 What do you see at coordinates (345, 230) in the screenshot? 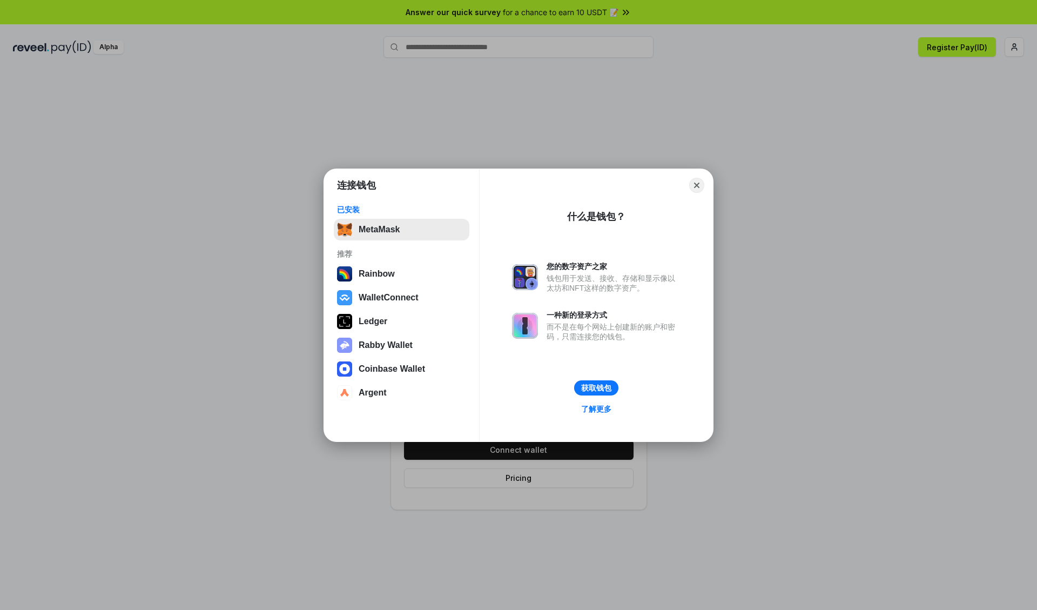
I see `img: svg+xml,%3Csvg%20fill%3D%22none%22%20height%3D%2233%22%20viewBox%3D%220%200%2035%2033%22%20width%...` at bounding box center [345, 230].